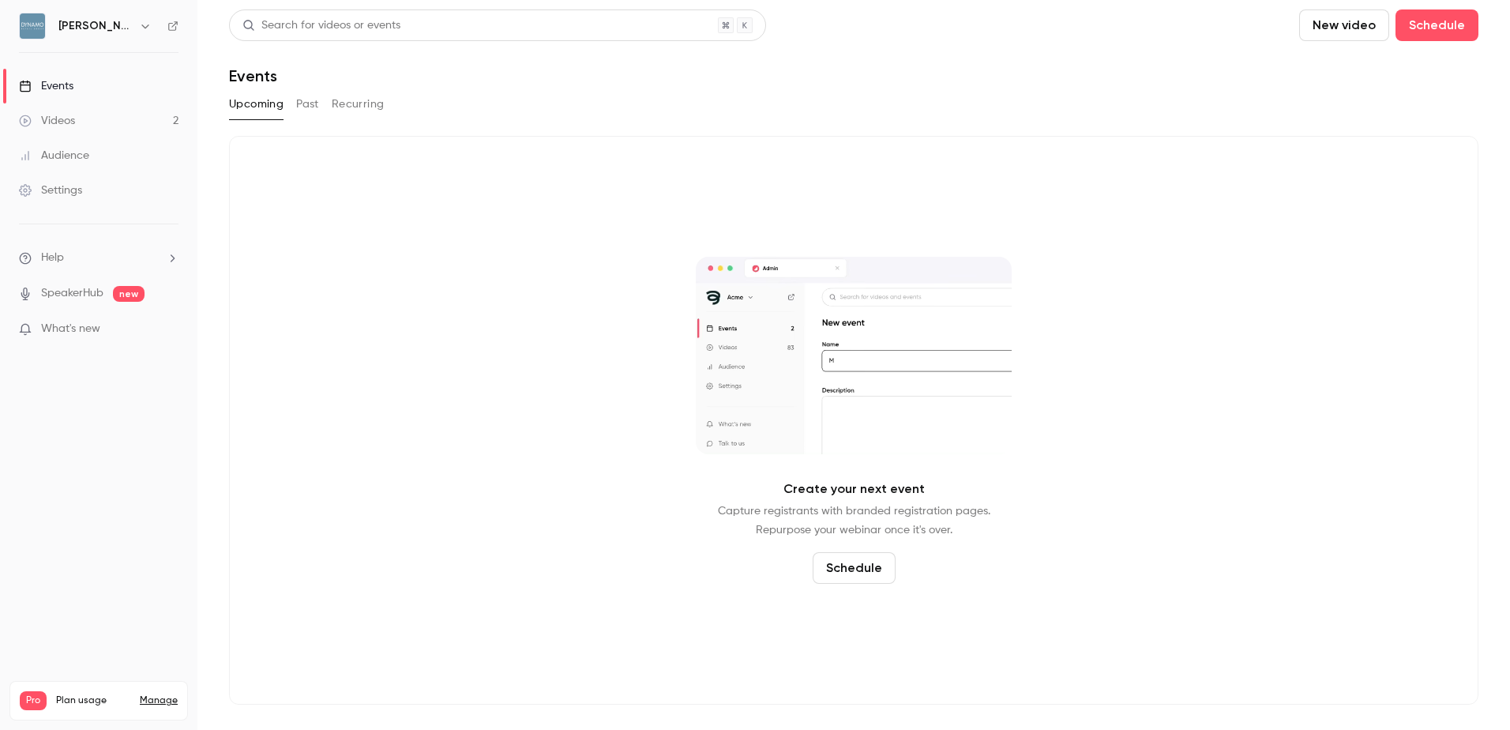  I want to click on a: SpeakerHub, so click(72, 293).